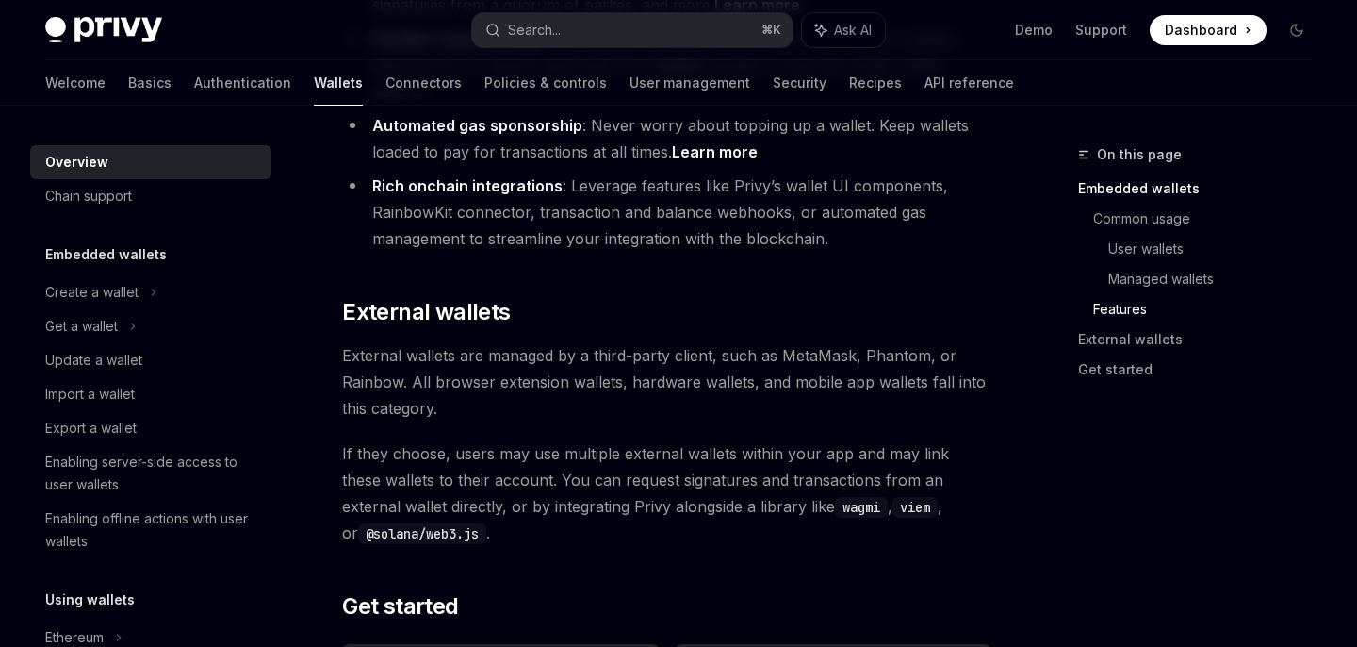 This screenshot has height=647, width=1357. Describe the element at coordinates (153, 473) in the screenshot. I see `div: Enabling server-side access to user wallets` at that location.